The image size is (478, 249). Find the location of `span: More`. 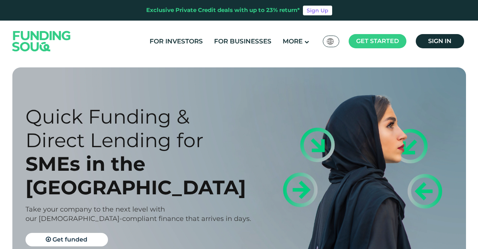

span: More is located at coordinates (292, 41).